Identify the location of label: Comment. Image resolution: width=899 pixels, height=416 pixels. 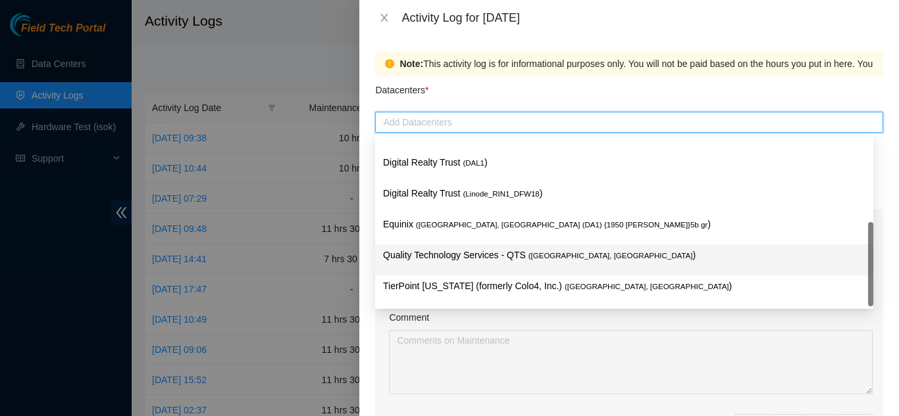
(409, 318).